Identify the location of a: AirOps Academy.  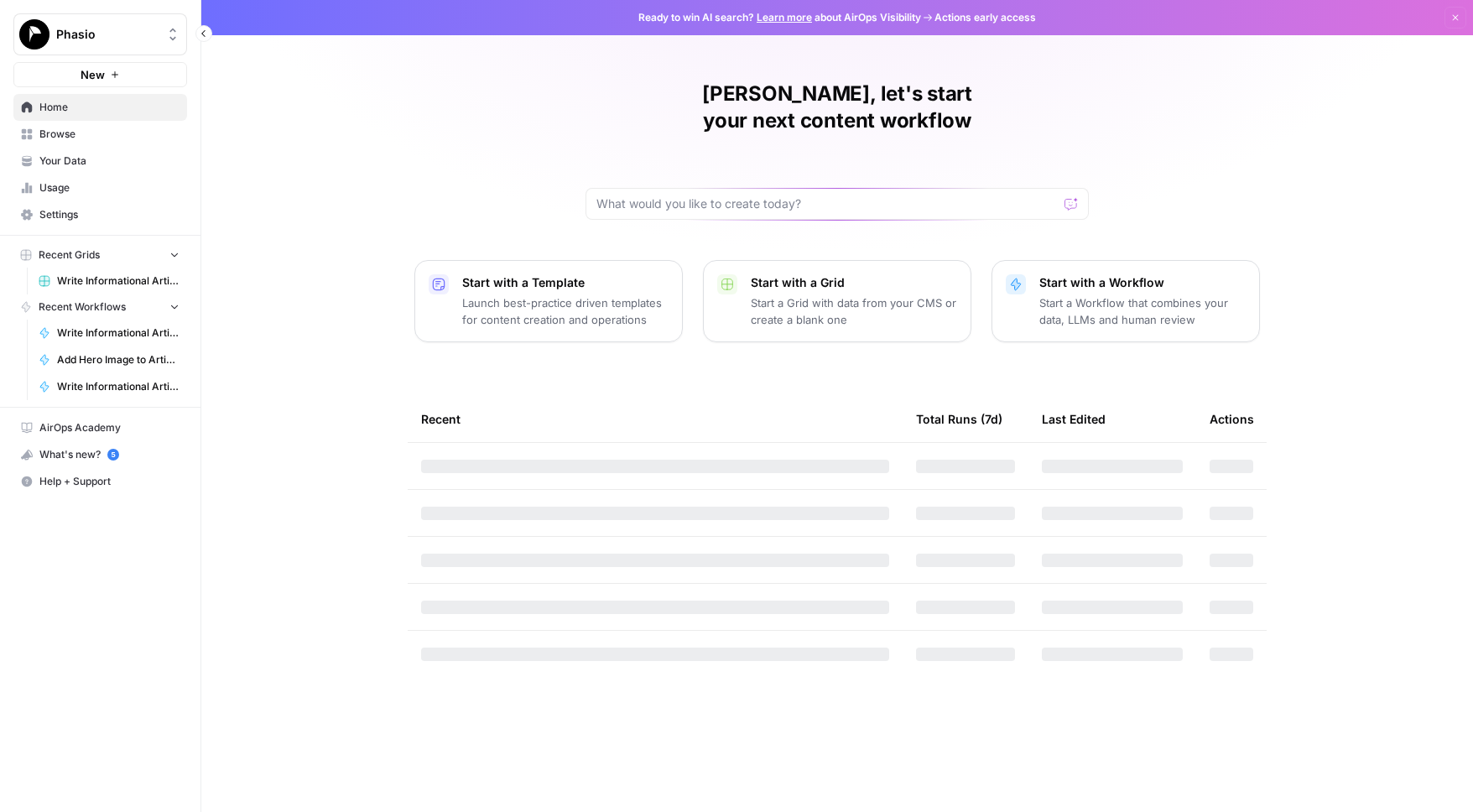
(100, 428).